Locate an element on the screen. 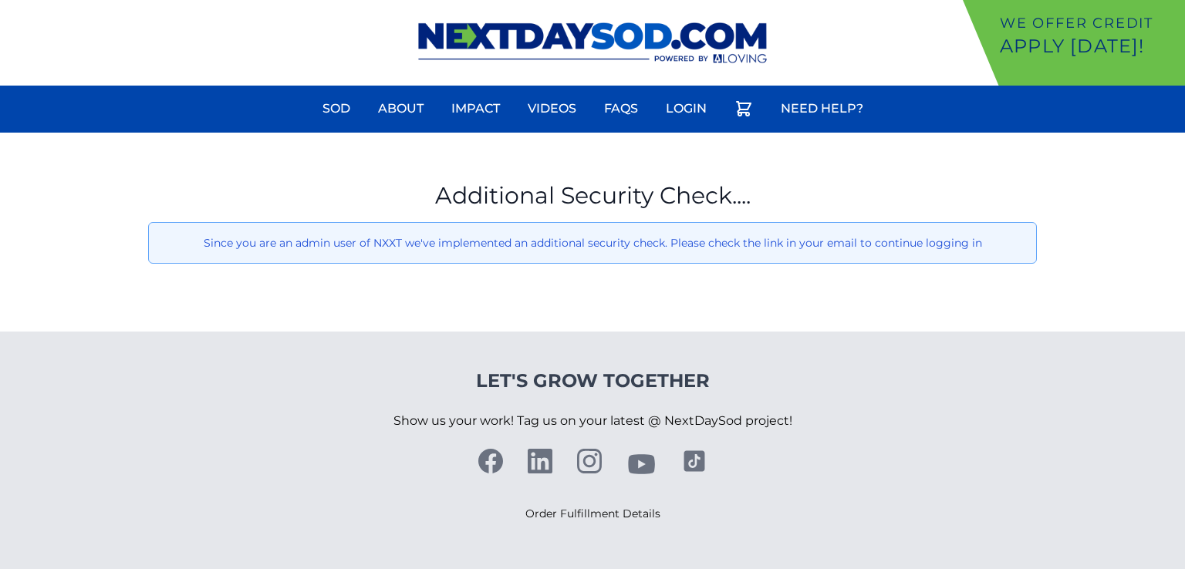  p: We offer Credit is located at coordinates (1090, 23).